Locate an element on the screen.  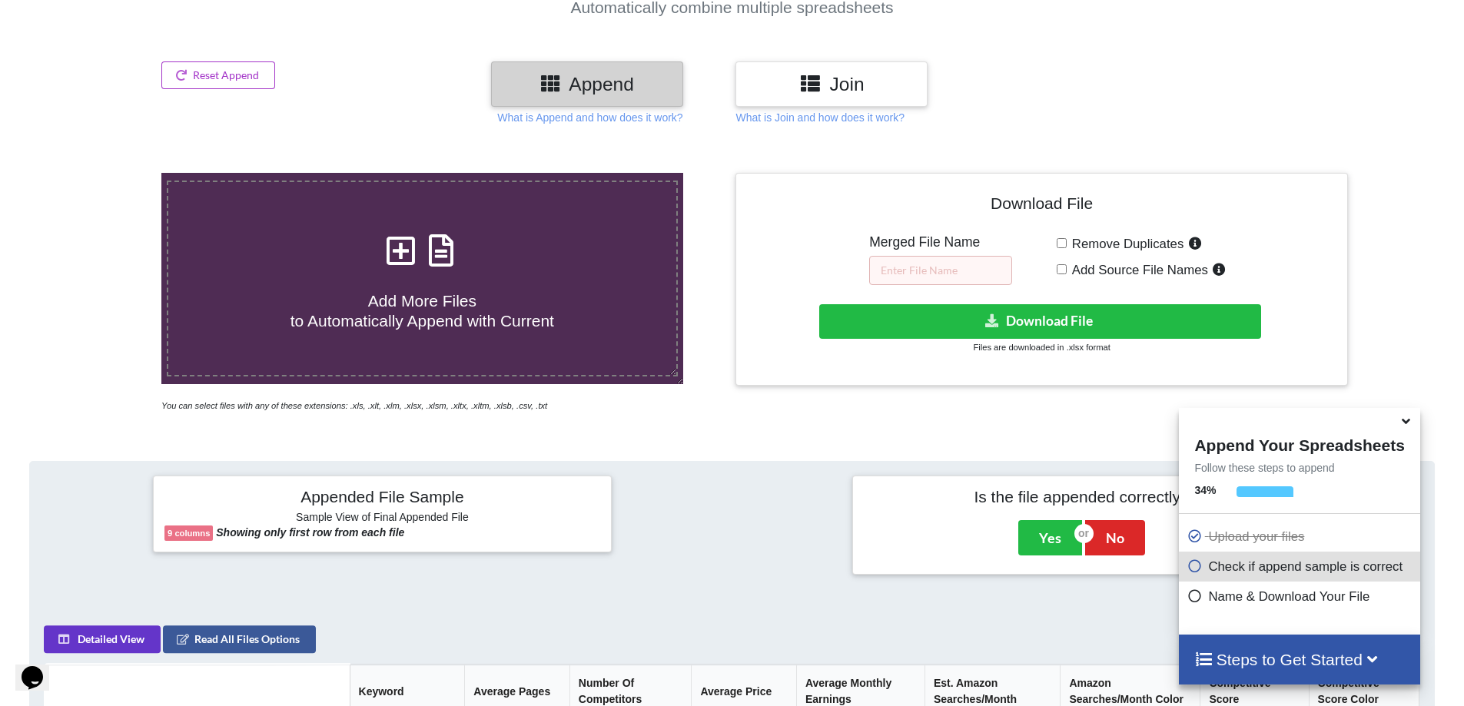
h4: Append Your Spreadsheets is located at coordinates (1299, 443).